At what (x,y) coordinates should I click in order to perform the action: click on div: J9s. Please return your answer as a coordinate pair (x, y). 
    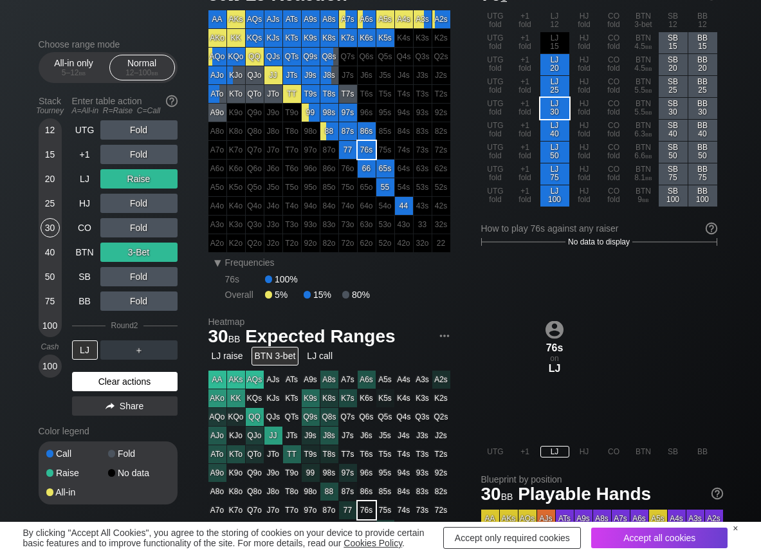
    Looking at the image, I should click on (311, 75).